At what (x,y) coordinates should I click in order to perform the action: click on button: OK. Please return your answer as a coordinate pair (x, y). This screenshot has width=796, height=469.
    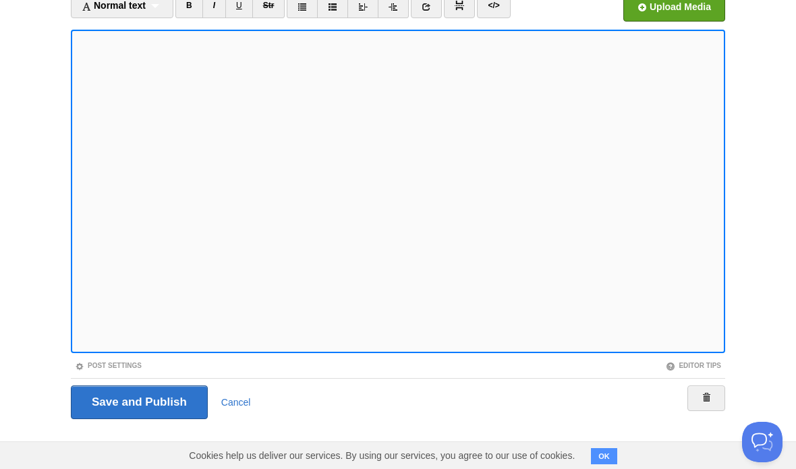
    Looking at the image, I should click on (603, 456).